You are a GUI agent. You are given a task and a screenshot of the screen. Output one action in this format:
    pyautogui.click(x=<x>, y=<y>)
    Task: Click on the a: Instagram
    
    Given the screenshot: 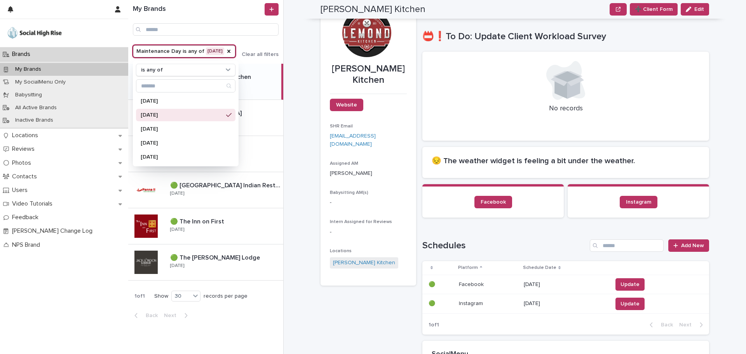 What is the action you would take?
    pyautogui.click(x=638, y=202)
    